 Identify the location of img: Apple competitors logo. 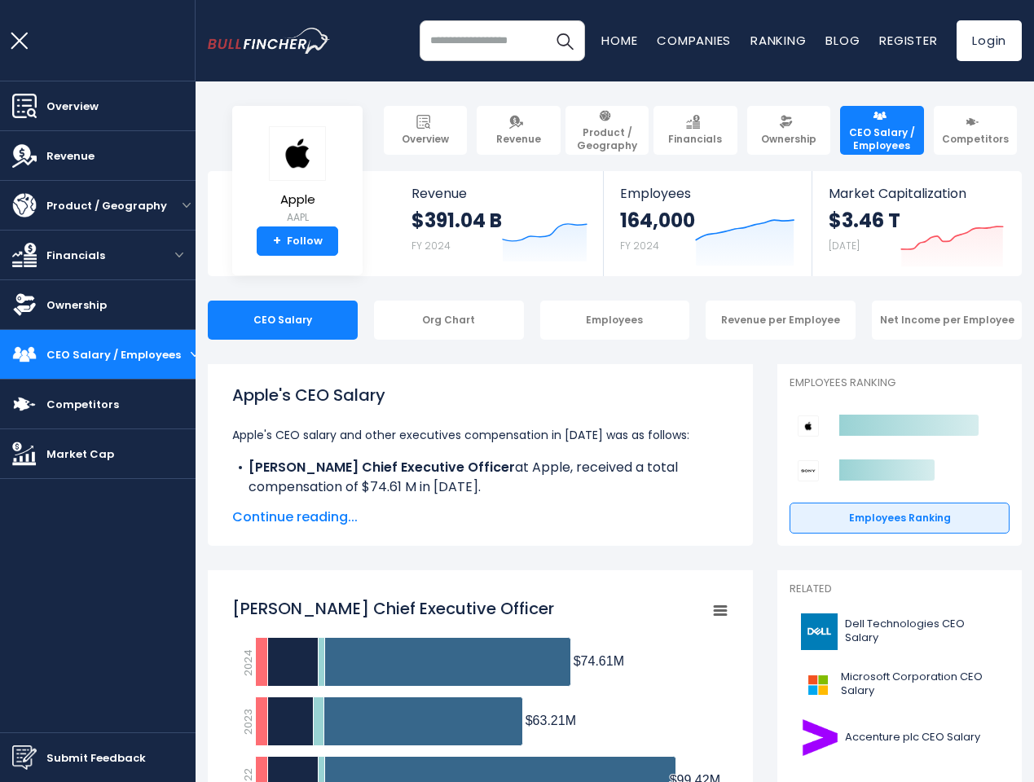
(809, 426).